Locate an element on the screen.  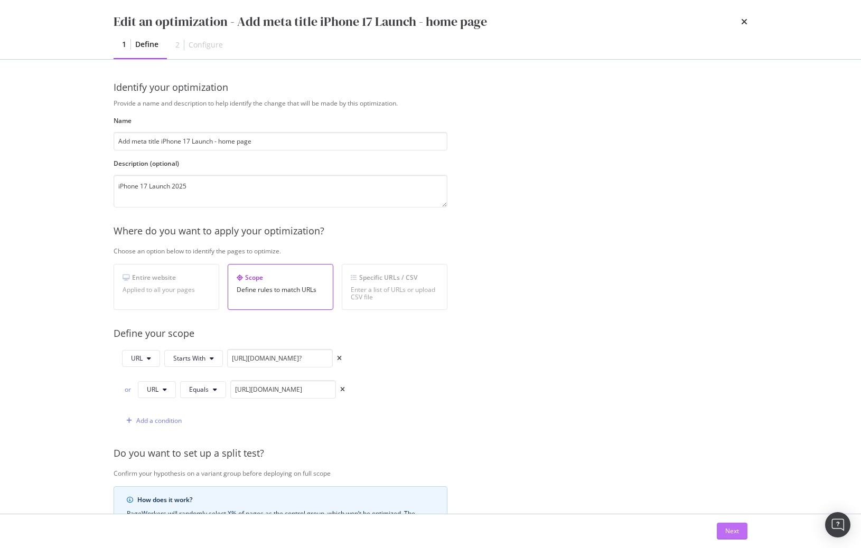
div: Identify your optimization is located at coordinates (430, 88).